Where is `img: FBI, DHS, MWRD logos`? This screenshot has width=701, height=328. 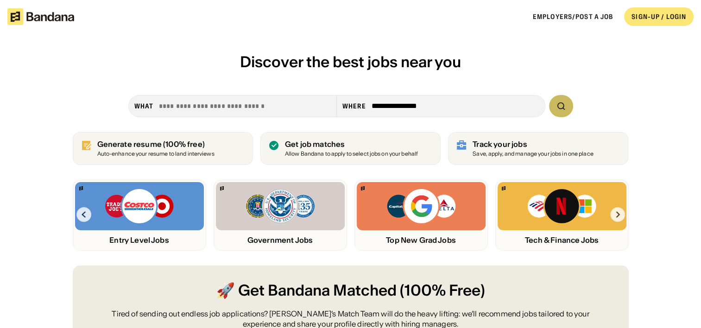 img: FBI, DHS, MWRD logos is located at coordinates (280, 206).